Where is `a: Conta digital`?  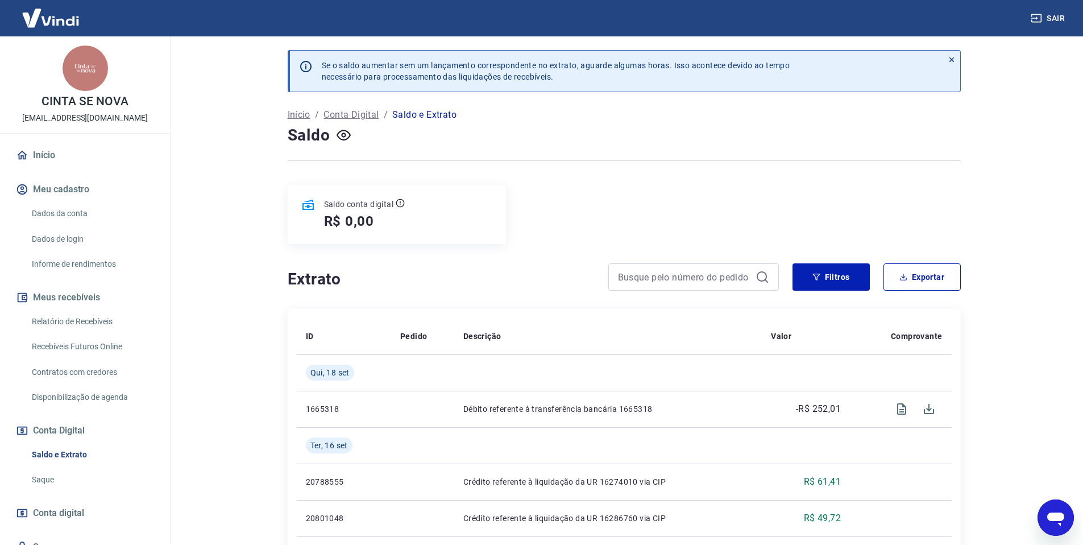
a: Conta digital is located at coordinates (85, 513).